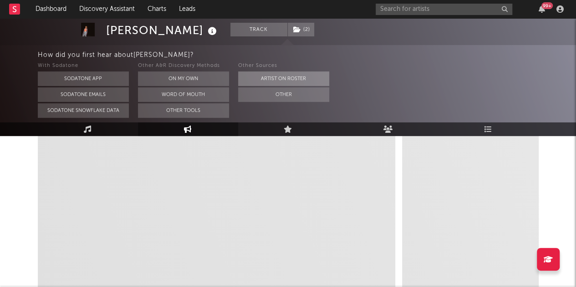 The image size is (576, 287). What do you see at coordinates (183, 111) in the screenshot?
I see `button: Other Tools` at bounding box center [183, 111].